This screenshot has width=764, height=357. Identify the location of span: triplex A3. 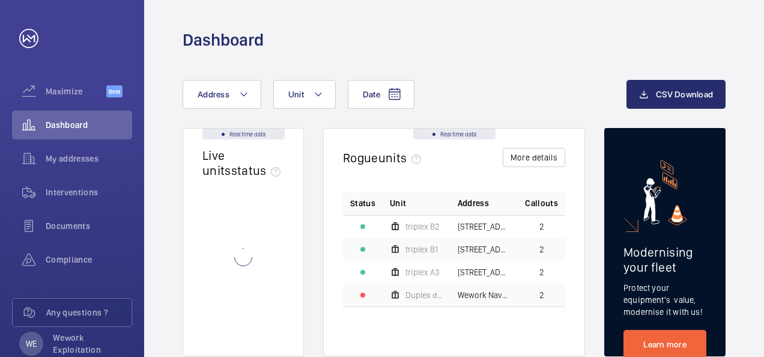
(422, 272).